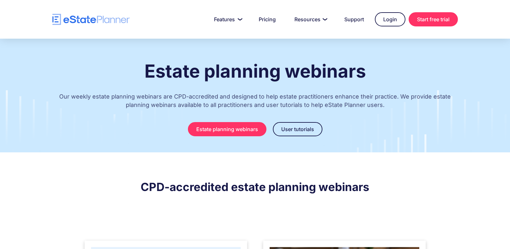 The width and height of the screenshot is (510, 249). What do you see at coordinates (91, 19) in the screenshot?
I see `a: home` at bounding box center [91, 19].